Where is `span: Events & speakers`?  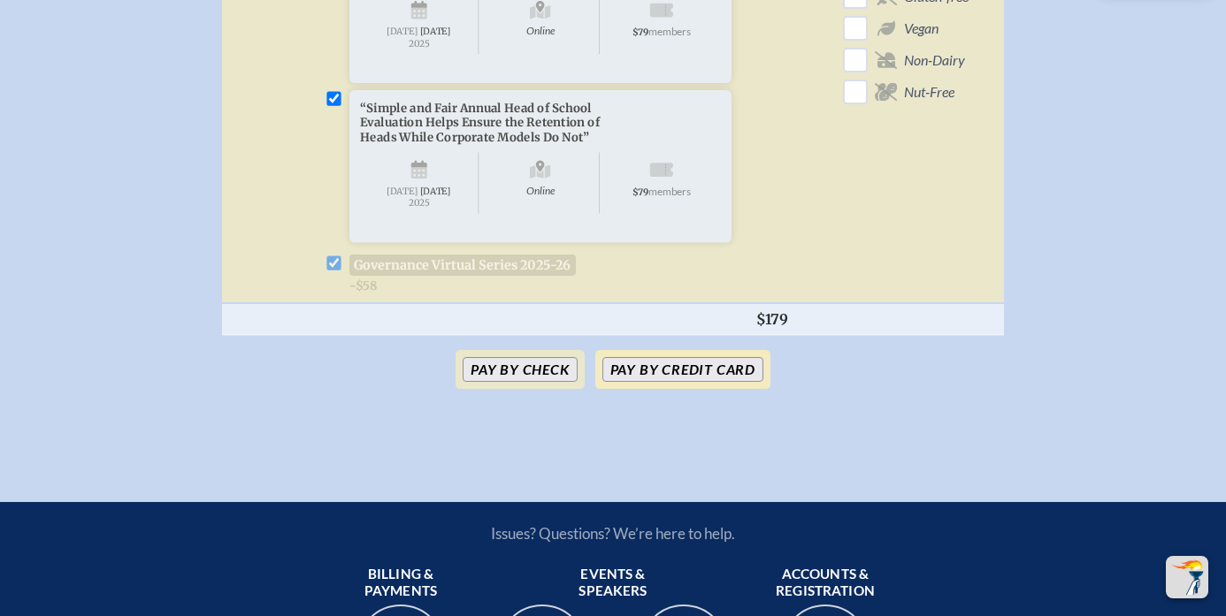 span: Events & speakers is located at coordinates (613, 584).